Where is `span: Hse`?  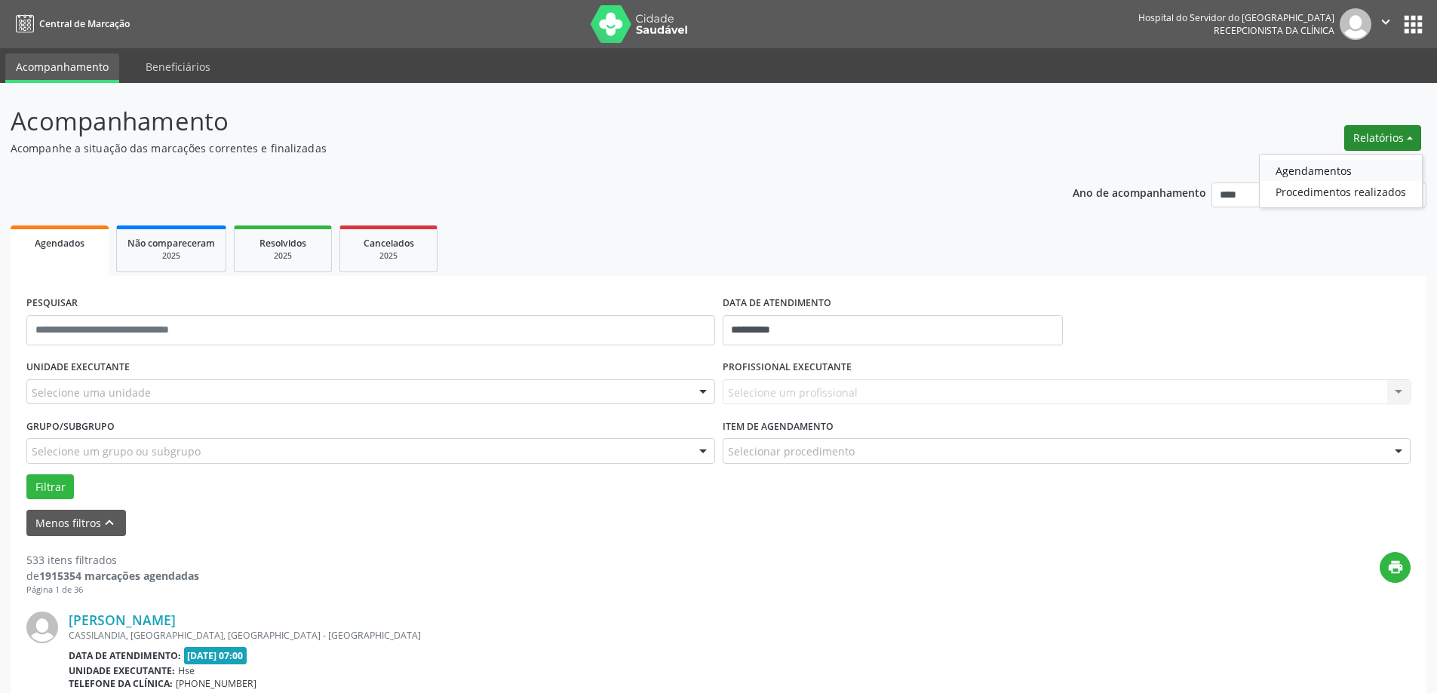 span: Hse is located at coordinates (186, 670).